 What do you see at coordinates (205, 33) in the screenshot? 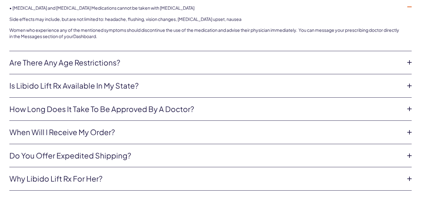
I see `p: Women who experience any of the mentioned symptoms should discontinue the use of the medication a...` at bounding box center [205, 33].